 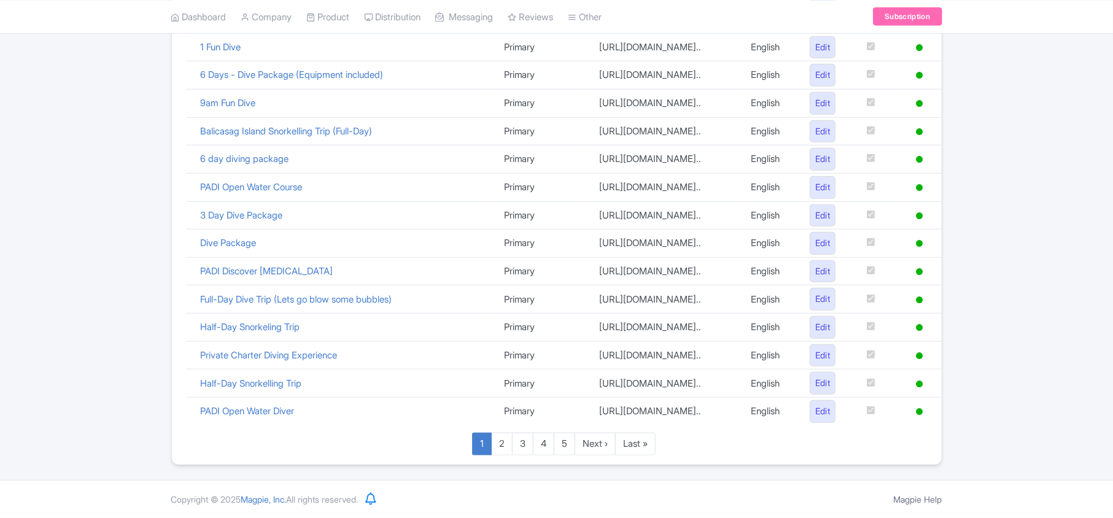 What do you see at coordinates (292, 74) in the screenshot?
I see `a: 6 Days - Dive Package (Equipment included)` at bounding box center [292, 74].